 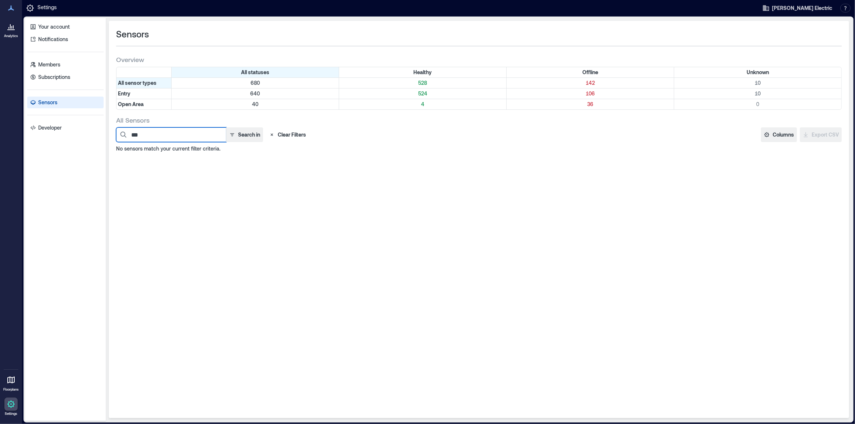 I want to click on p: Notifications, so click(x=53, y=39).